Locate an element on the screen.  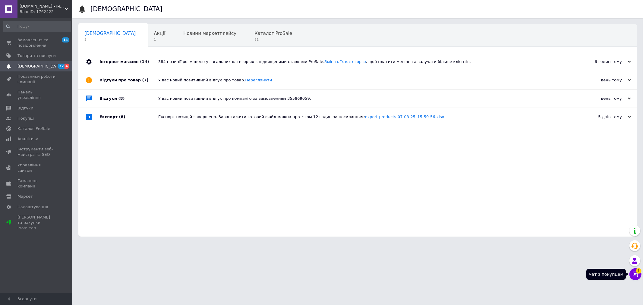
div: У вас новий позитивний відгук про товар. is located at coordinates (365, 80).